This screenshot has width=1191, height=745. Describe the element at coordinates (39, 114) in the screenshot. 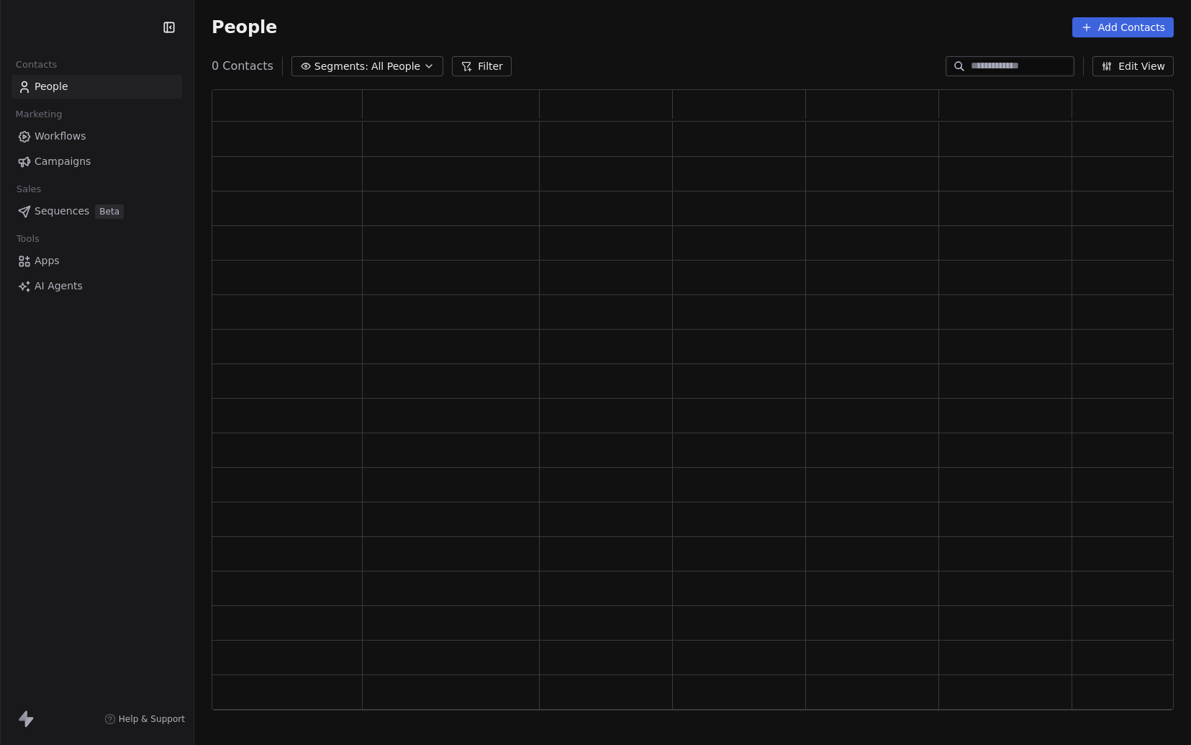

I see `span: Marketing` at that location.